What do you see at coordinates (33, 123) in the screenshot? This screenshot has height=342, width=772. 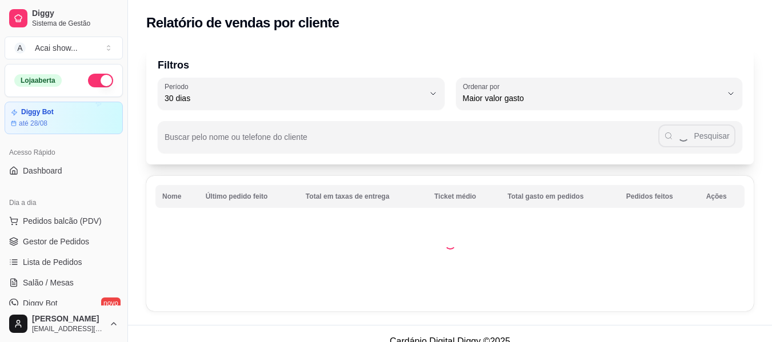 I see `article: até 28/08` at bounding box center [33, 123].